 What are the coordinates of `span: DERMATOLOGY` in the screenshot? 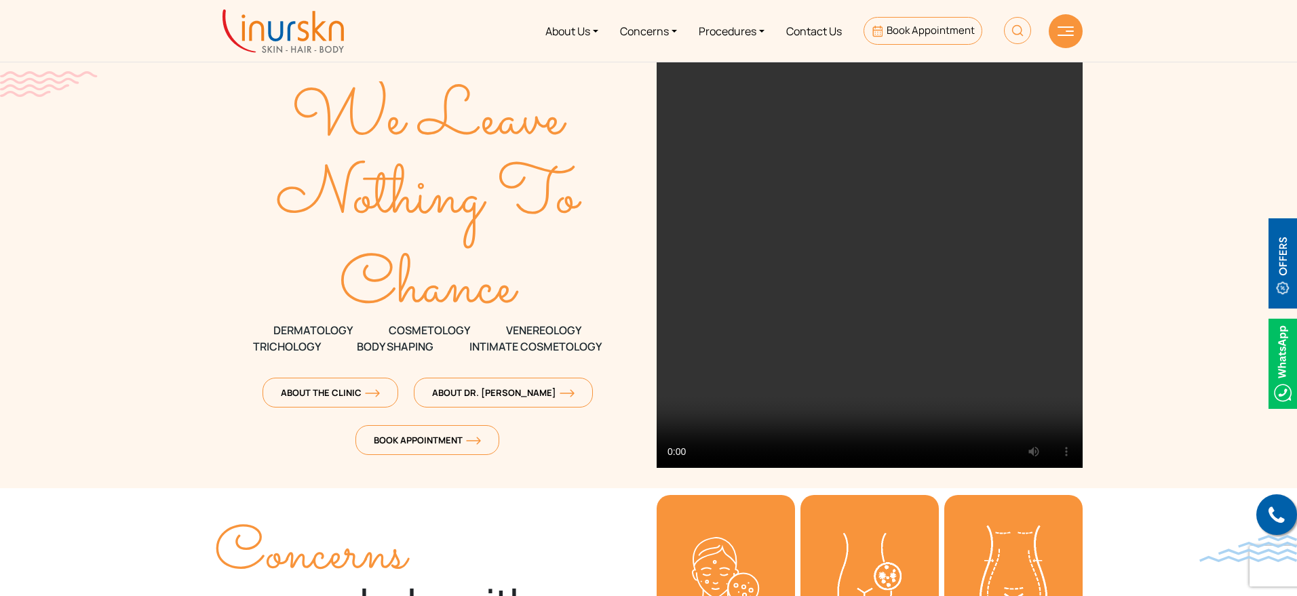 It's located at (313, 330).